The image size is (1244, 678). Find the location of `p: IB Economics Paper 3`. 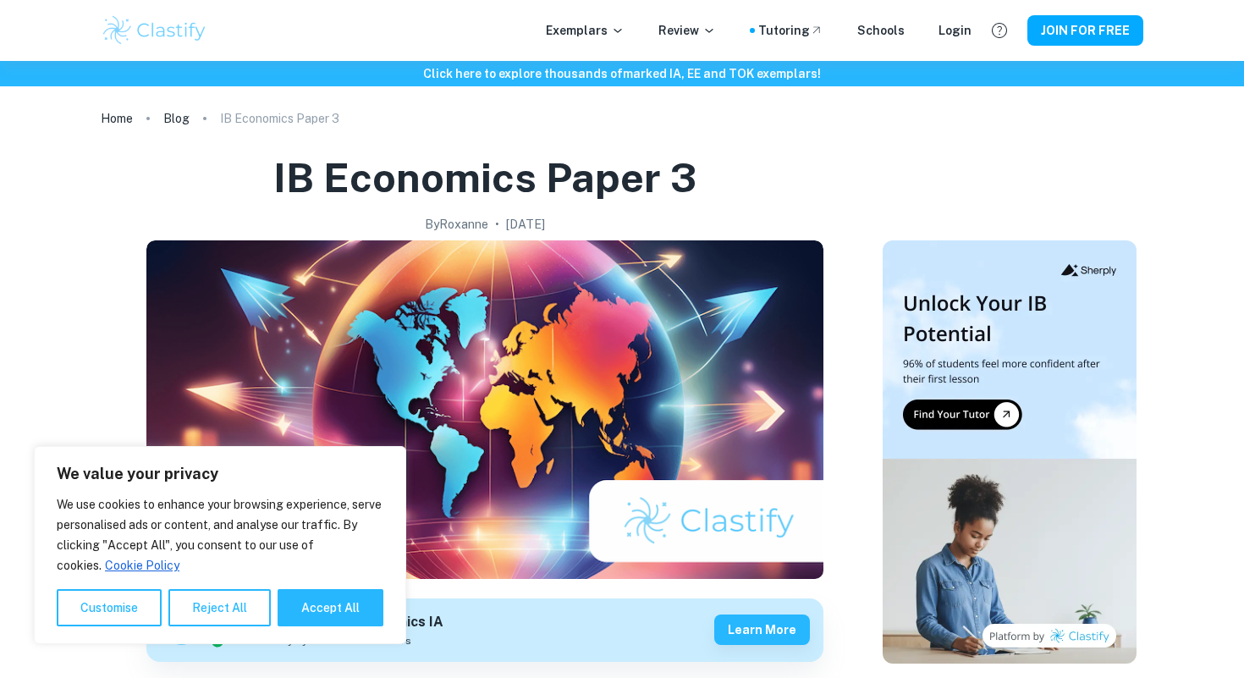

p: IB Economics Paper 3 is located at coordinates (279, 118).